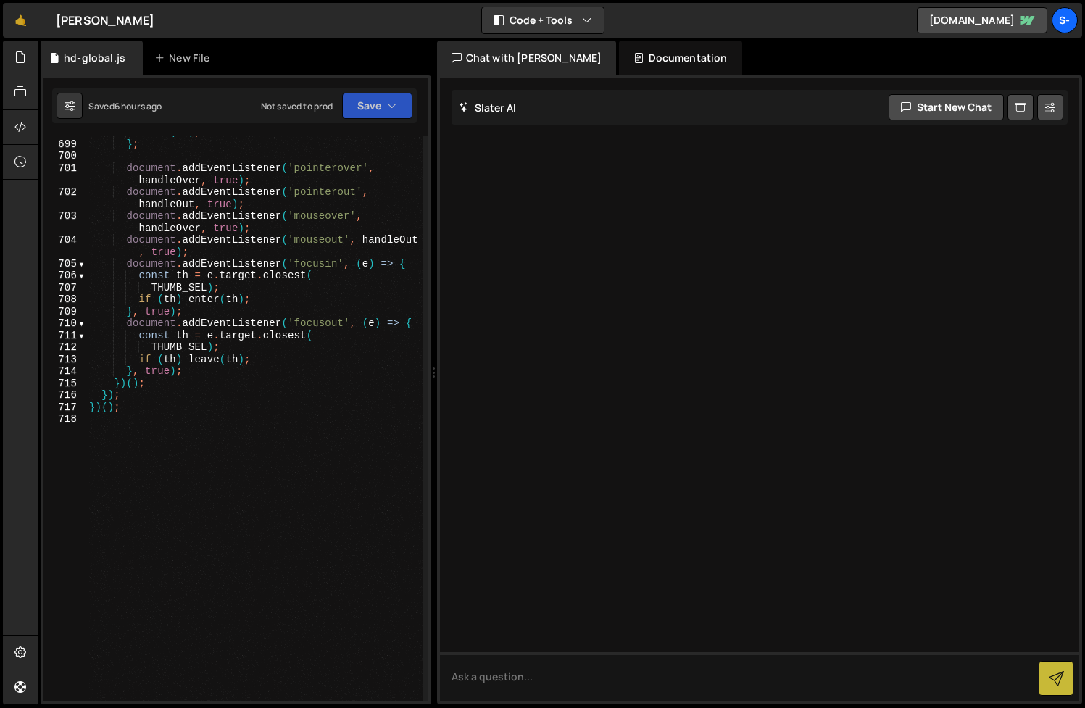 This screenshot has height=708, width=1085. I want to click on div: 708, so click(65, 299).